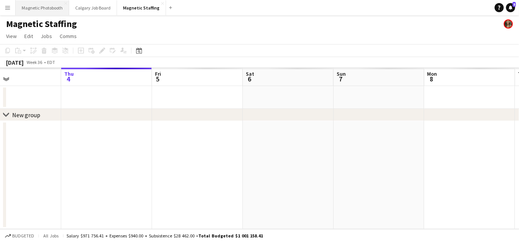 This screenshot has height=242, width=519. I want to click on app-user-avatar: Bianca Fantauzzi, so click(509, 24).